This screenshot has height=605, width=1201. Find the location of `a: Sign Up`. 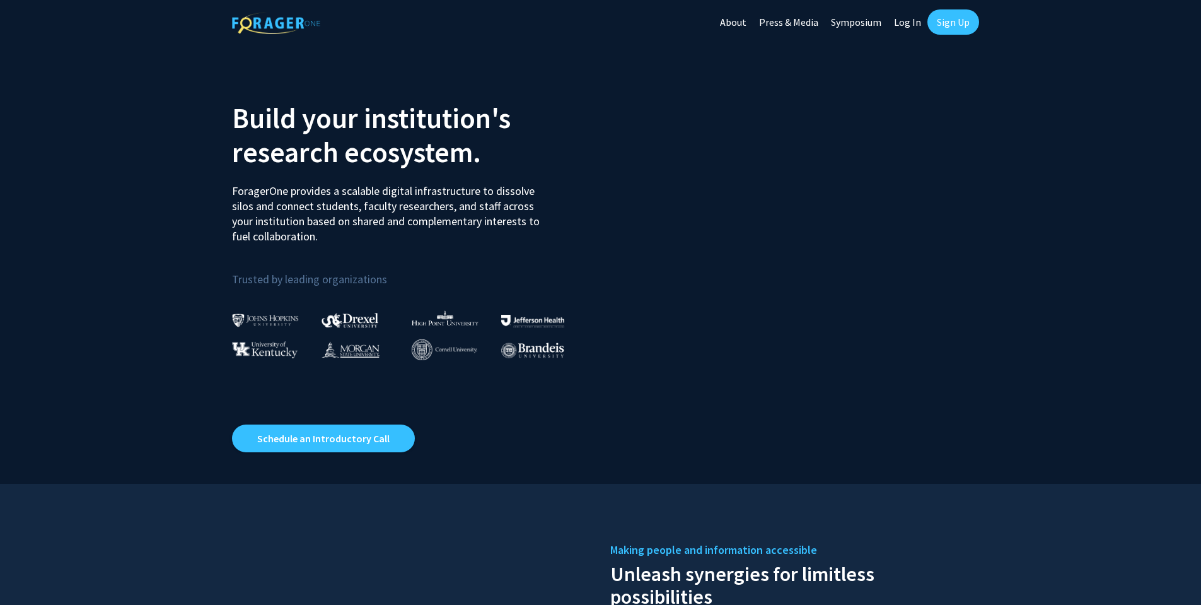

a: Sign Up is located at coordinates (953, 22).